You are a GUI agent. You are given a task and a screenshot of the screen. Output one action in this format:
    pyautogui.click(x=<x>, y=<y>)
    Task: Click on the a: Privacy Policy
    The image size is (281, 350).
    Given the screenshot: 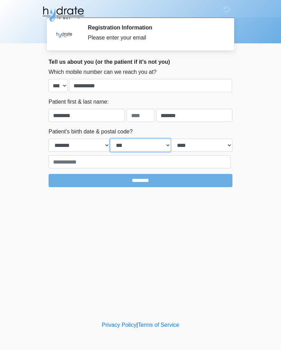 What is the action you would take?
    pyautogui.click(x=119, y=325)
    